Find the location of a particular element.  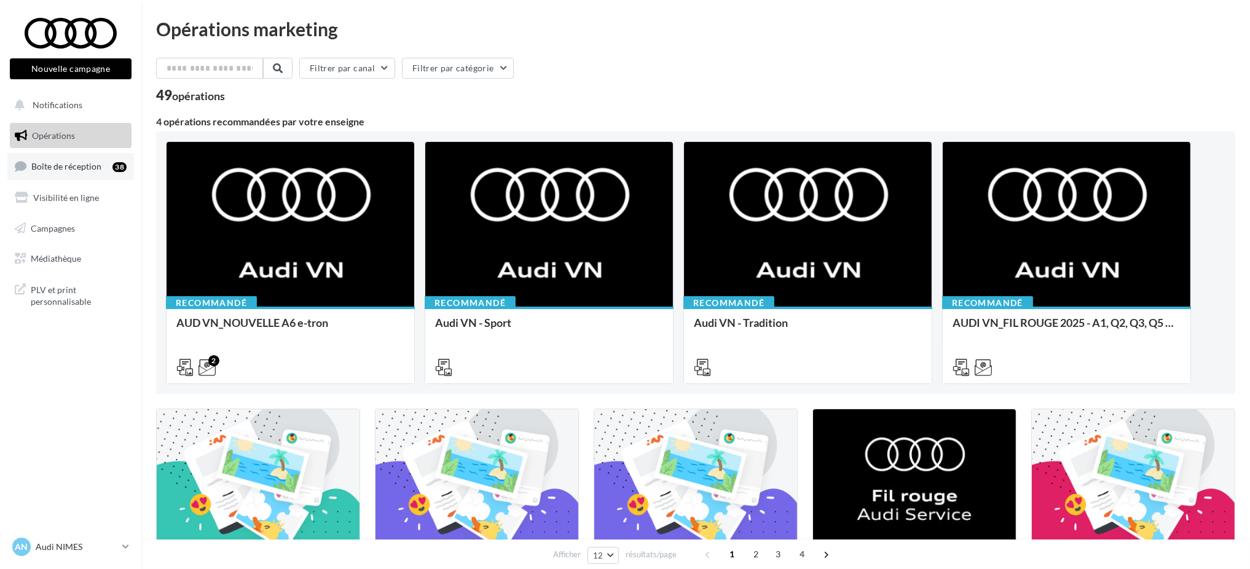

a: Boîte de réception38 is located at coordinates (71, 166).